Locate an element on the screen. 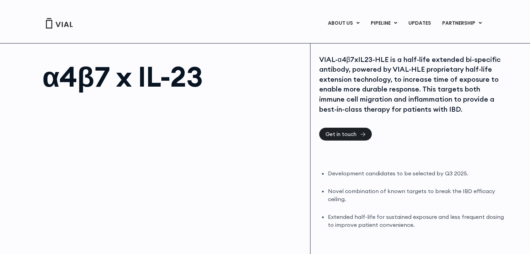 The width and height of the screenshot is (530, 254). li: Novel combination of known targets to break the IBD efficacy ceiling. is located at coordinates (416, 195).